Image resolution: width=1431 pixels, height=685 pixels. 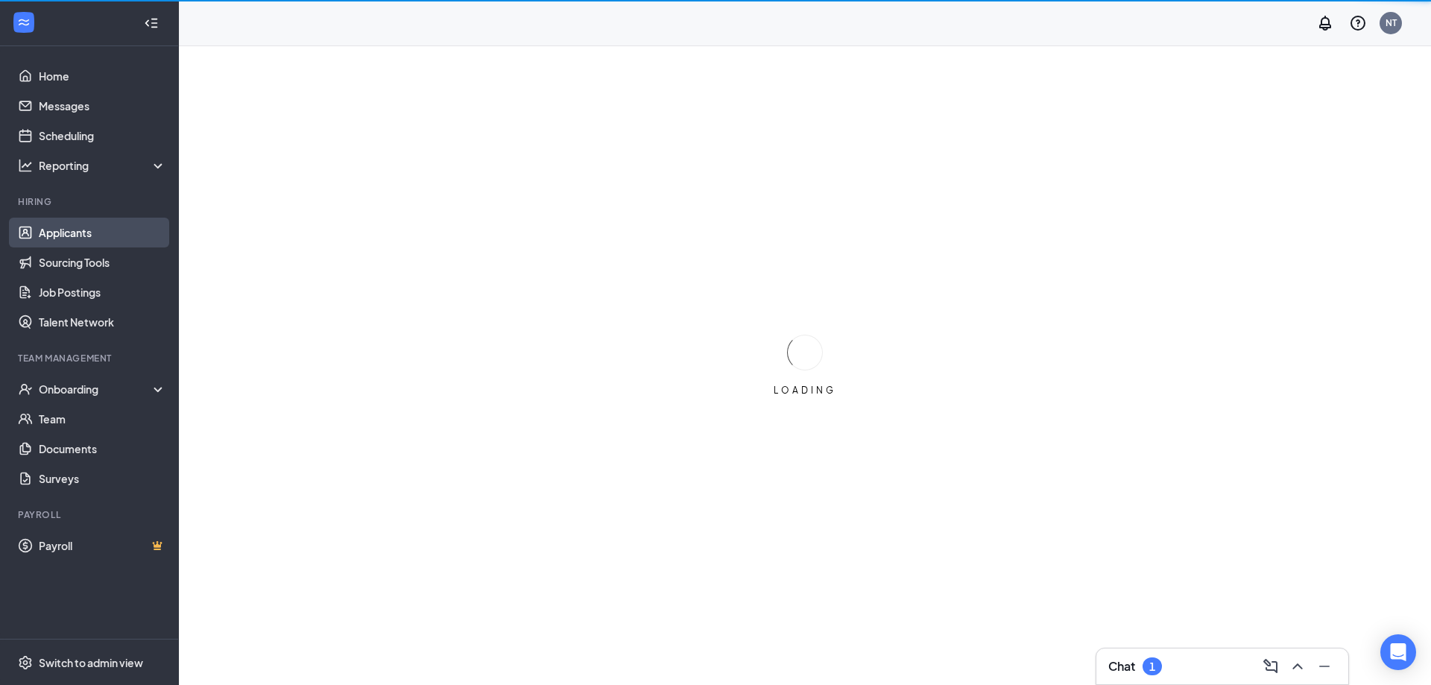 I want to click on a: Sourcing Tools, so click(x=102, y=262).